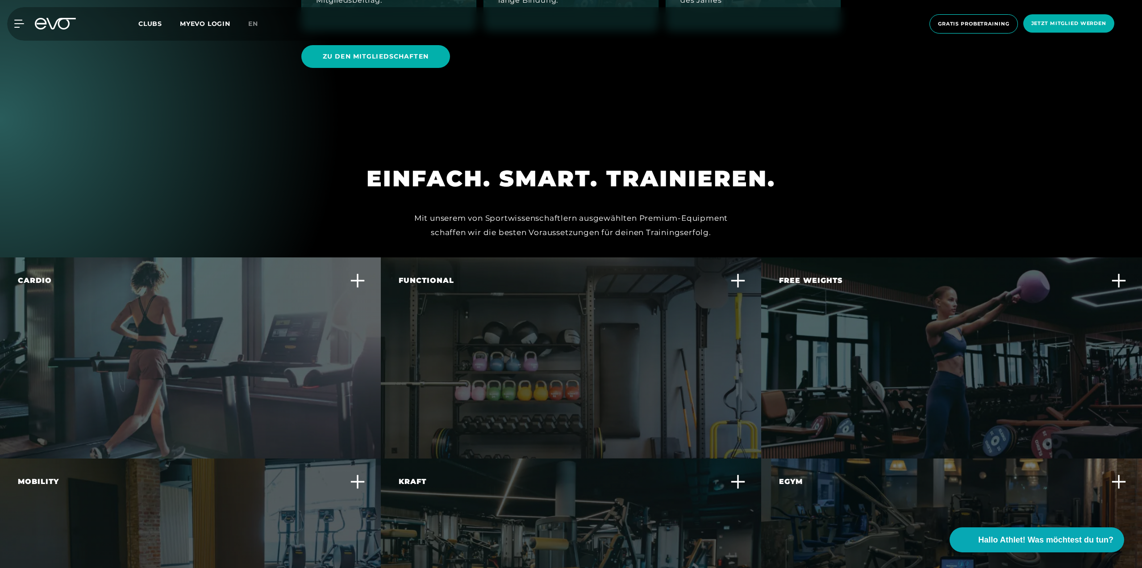  What do you see at coordinates (426, 280) in the screenshot?
I see `div: Functional` at bounding box center [426, 280].